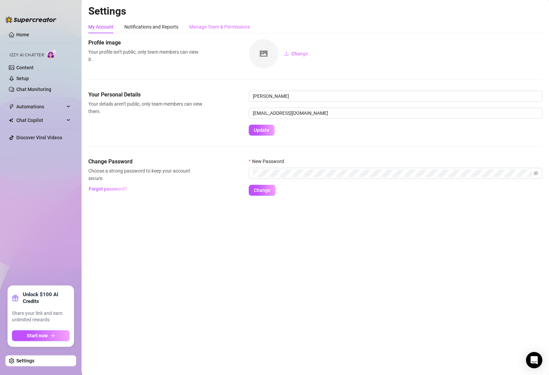 Image resolution: width=549 pixels, height=375 pixels. What do you see at coordinates (262, 130) in the screenshot?
I see `button: Update` at bounding box center [262, 130].